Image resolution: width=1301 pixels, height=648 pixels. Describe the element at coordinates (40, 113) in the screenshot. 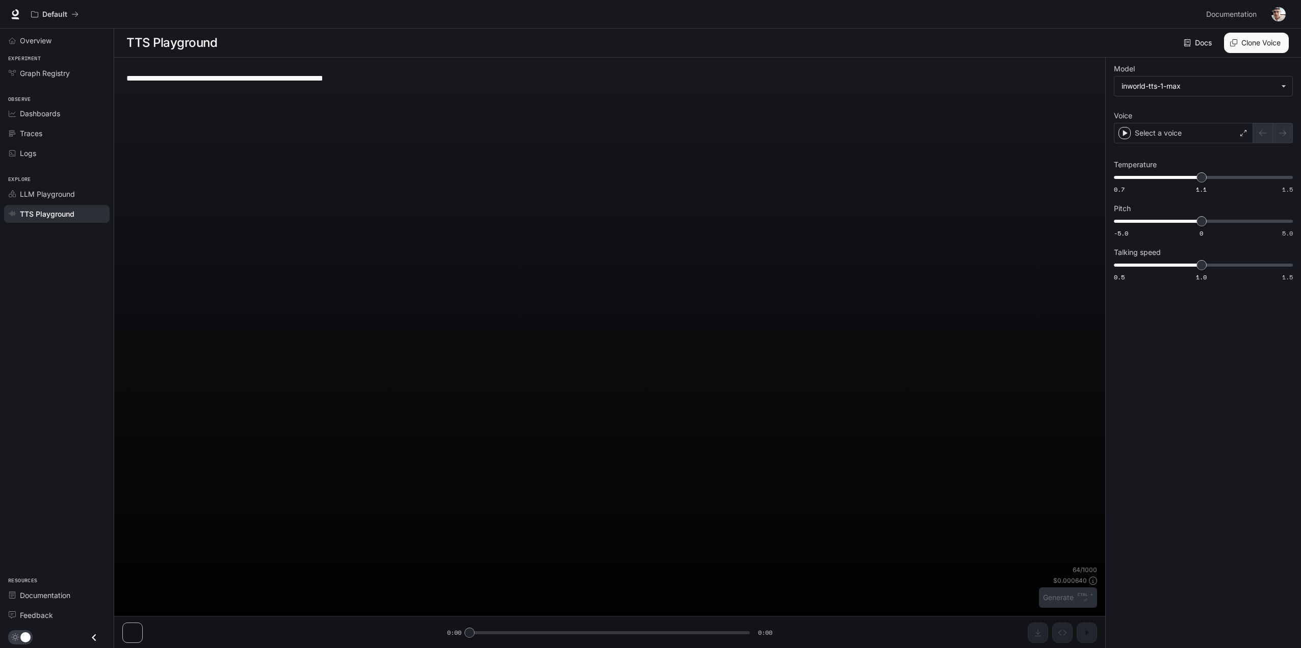

I see `span: Dashboards` at that location.